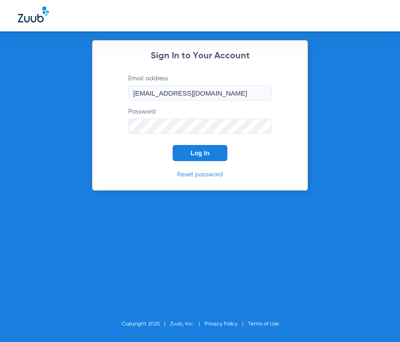 The image size is (400, 342). Describe the element at coordinates (200, 126) in the screenshot. I see `input: Password` at that location.